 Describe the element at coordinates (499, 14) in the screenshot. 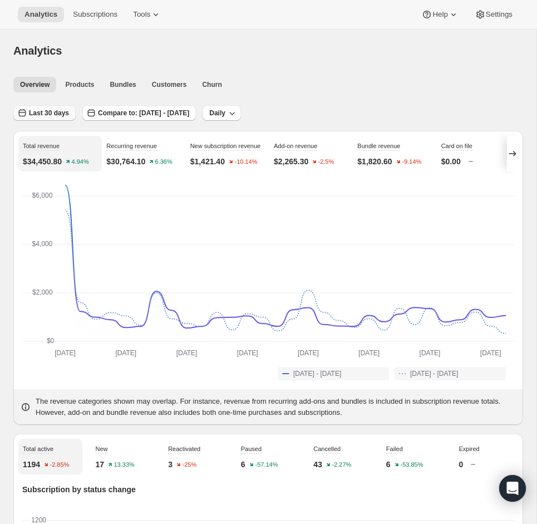

I see `span: Settings` at that location.